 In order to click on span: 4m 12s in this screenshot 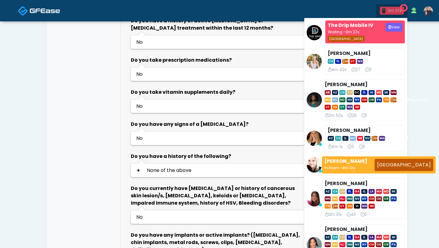, I will do `click(348, 167)`.